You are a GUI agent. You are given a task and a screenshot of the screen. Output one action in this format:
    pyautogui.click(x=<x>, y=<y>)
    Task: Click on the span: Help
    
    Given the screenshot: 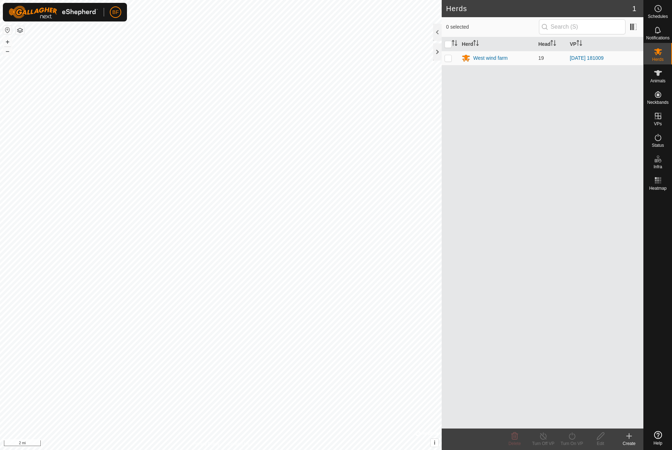 What is the action you would take?
    pyautogui.click(x=658, y=443)
    